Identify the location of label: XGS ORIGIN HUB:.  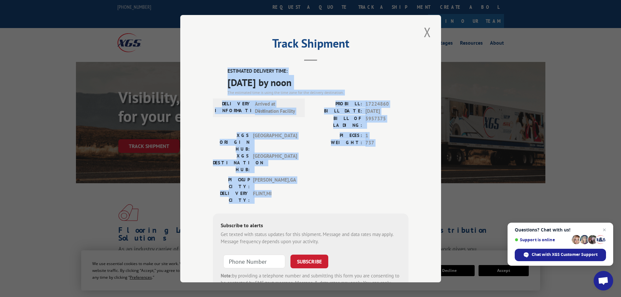
(231, 142).